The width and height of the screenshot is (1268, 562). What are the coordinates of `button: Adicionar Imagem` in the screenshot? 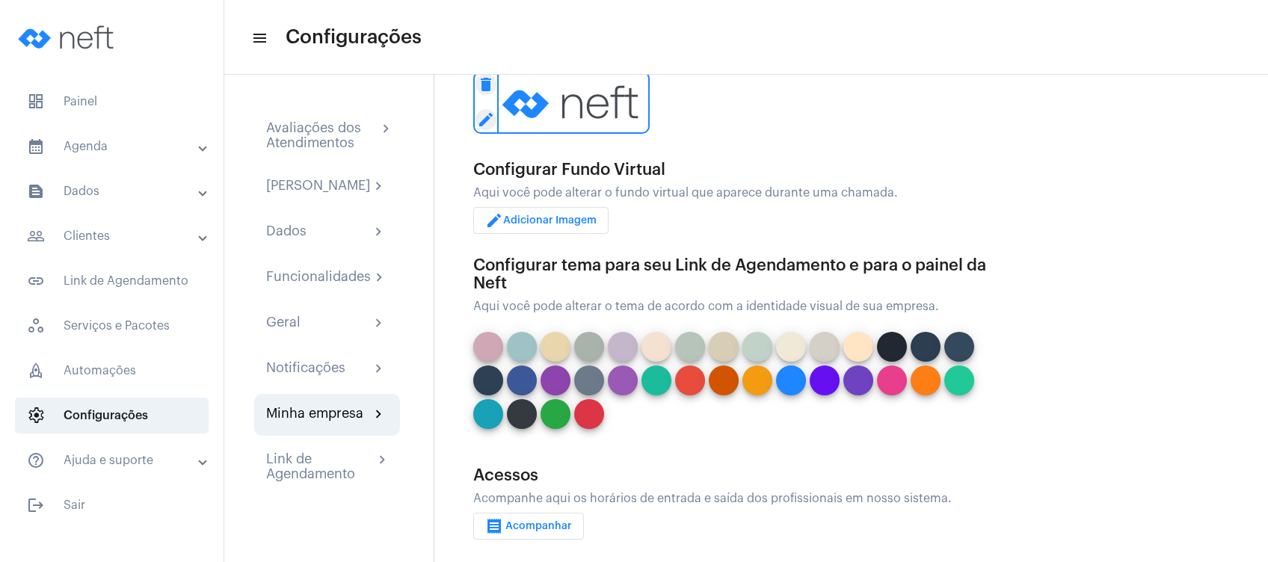 It's located at (541, 221).